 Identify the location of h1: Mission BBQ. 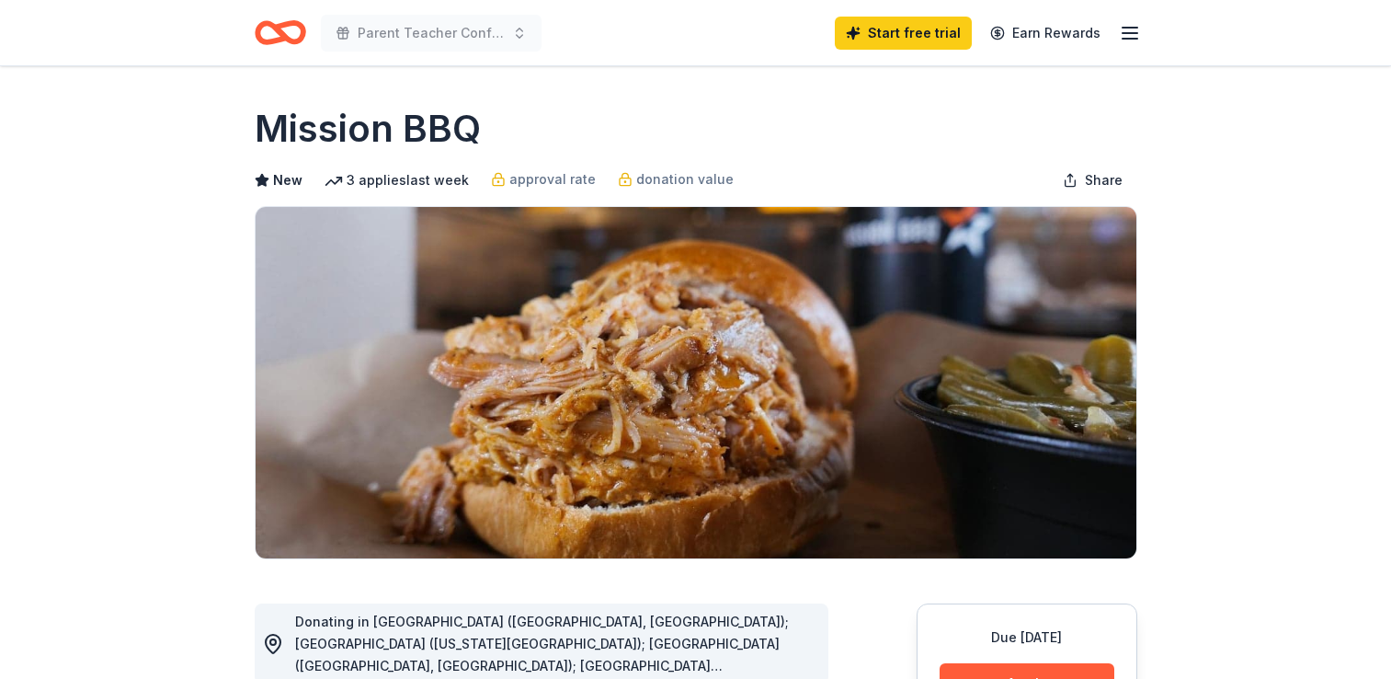
(368, 129).